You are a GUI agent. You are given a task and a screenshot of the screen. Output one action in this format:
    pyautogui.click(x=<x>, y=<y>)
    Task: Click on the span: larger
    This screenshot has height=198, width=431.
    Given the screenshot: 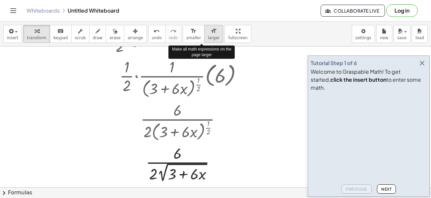 What is the action you would take?
    pyautogui.click(x=214, y=38)
    